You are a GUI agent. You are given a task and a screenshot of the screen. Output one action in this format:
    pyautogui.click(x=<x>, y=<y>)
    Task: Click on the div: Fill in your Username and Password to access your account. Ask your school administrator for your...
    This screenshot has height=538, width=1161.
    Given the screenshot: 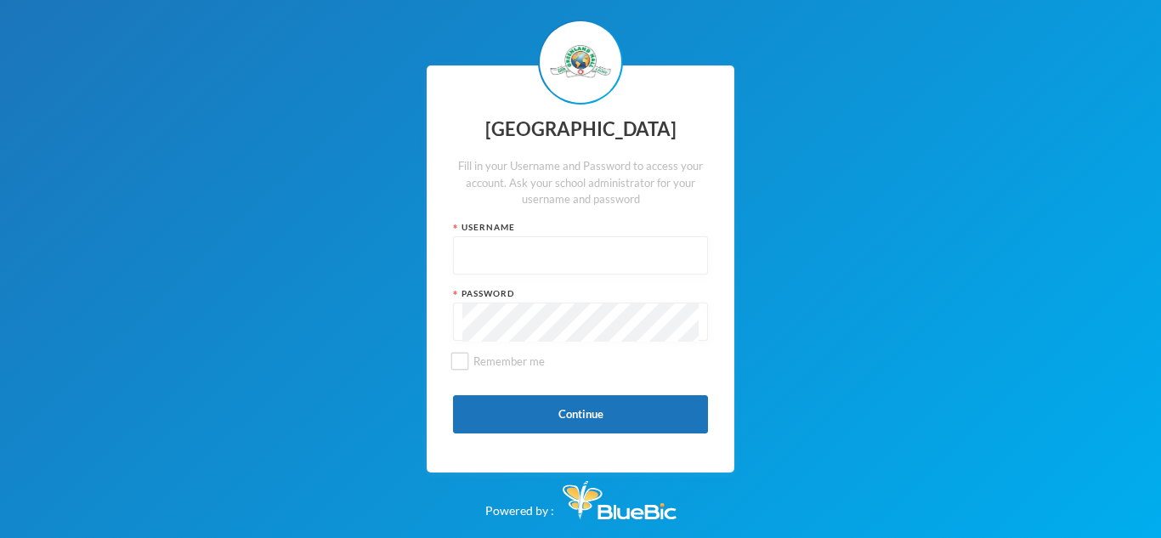 What is the action you would take?
    pyautogui.click(x=581, y=183)
    